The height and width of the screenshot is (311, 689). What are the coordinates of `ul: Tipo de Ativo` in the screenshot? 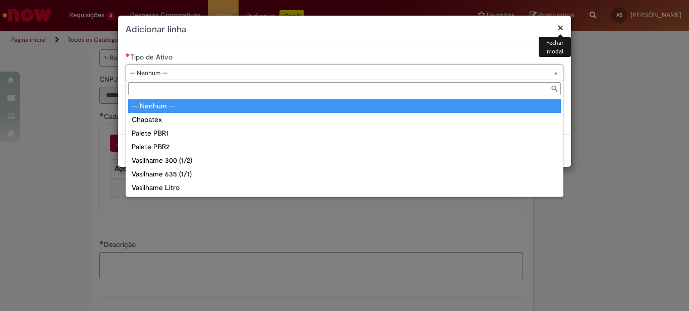 It's located at (345, 147).